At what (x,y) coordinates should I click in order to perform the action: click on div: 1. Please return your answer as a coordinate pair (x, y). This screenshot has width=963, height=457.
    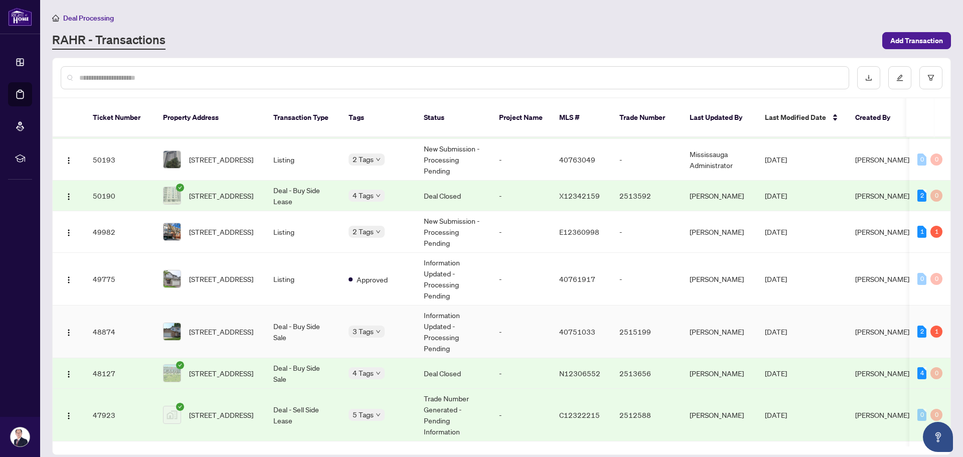
    Looking at the image, I should click on (937, 332).